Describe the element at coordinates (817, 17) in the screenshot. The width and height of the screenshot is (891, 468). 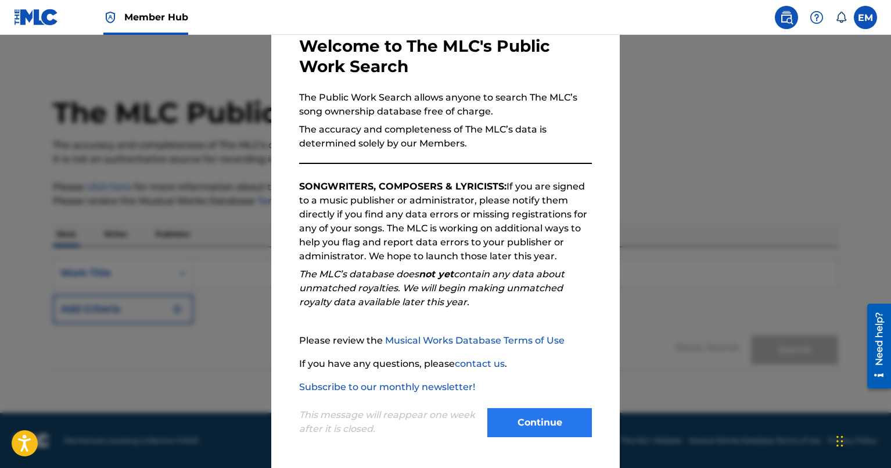
I see `div: Help` at that location.